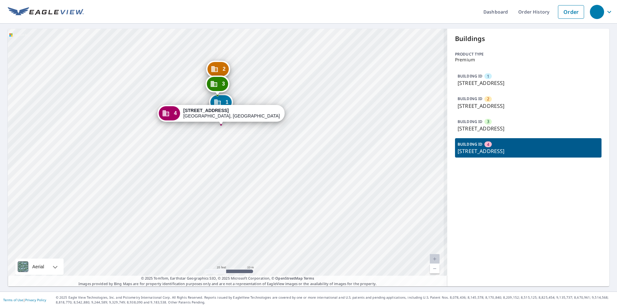 The width and height of the screenshot is (617, 308). I want to click on a: Privacy Policy, so click(35, 300).